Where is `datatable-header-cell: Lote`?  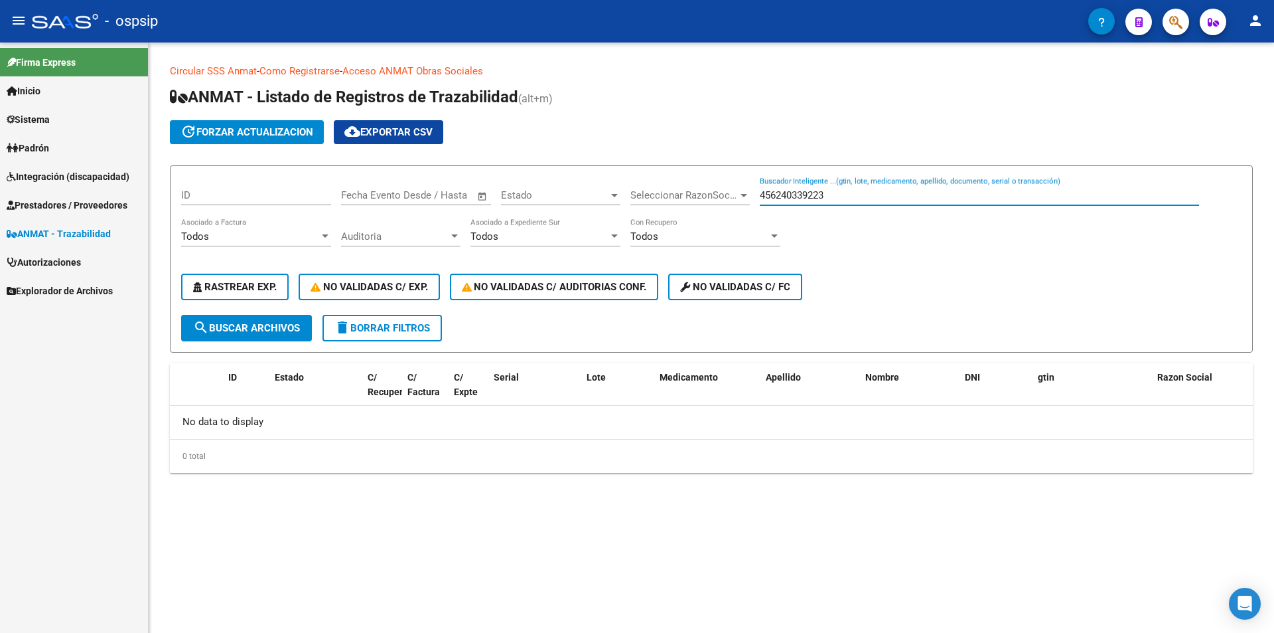 datatable-header-cell: Lote is located at coordinates (618, 392).